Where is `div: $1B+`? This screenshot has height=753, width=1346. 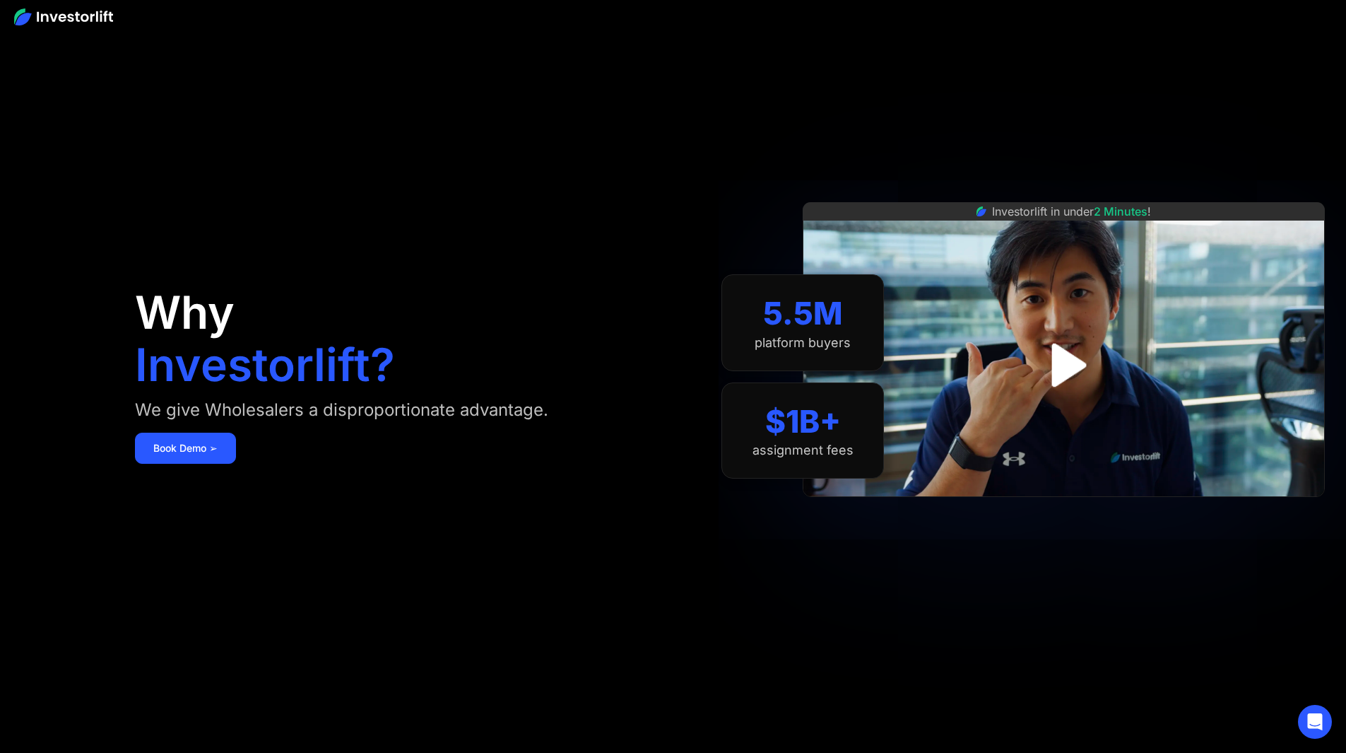 div: $1B+ is located at coordinates (803, 421).